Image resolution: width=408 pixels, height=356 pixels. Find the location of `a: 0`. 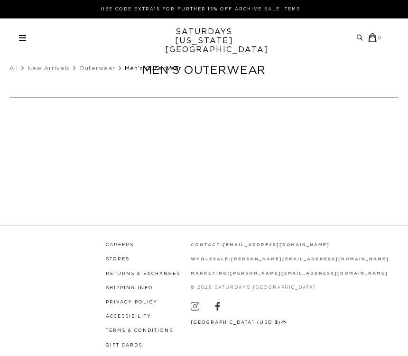

a: 0 is located at coordinates (374, 37).